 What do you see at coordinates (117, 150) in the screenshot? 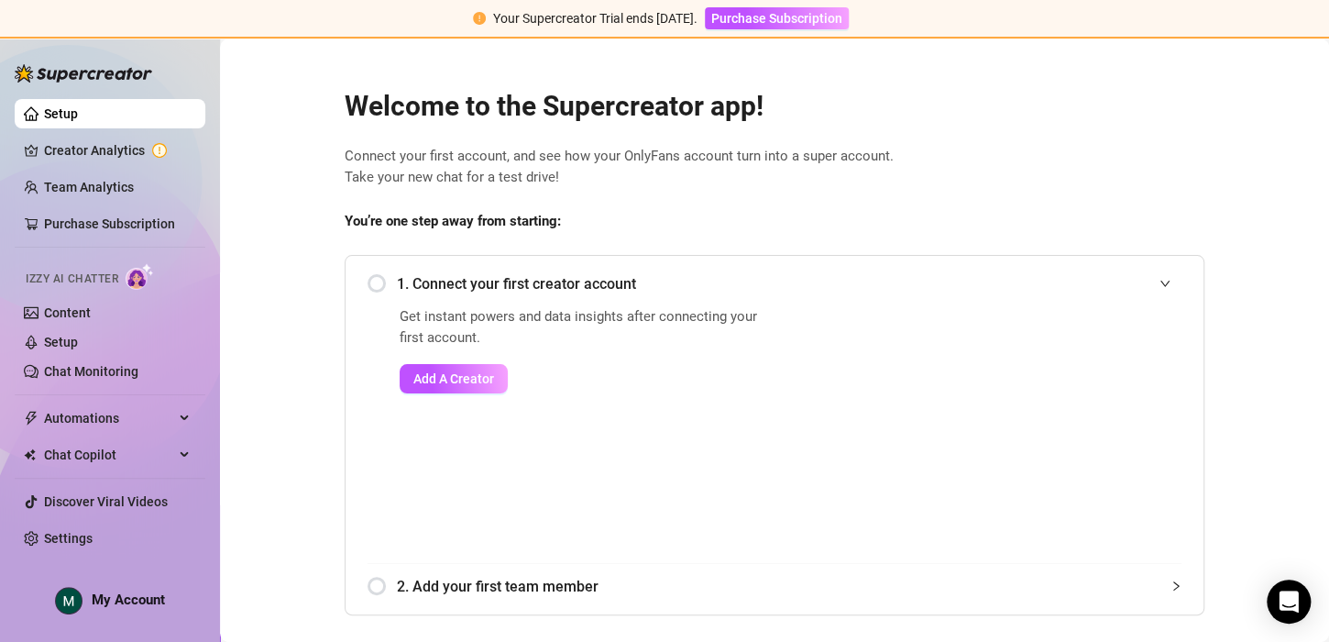
I see `a: Creator Analytics exclamation-circle` at bounding box center [117, 150].